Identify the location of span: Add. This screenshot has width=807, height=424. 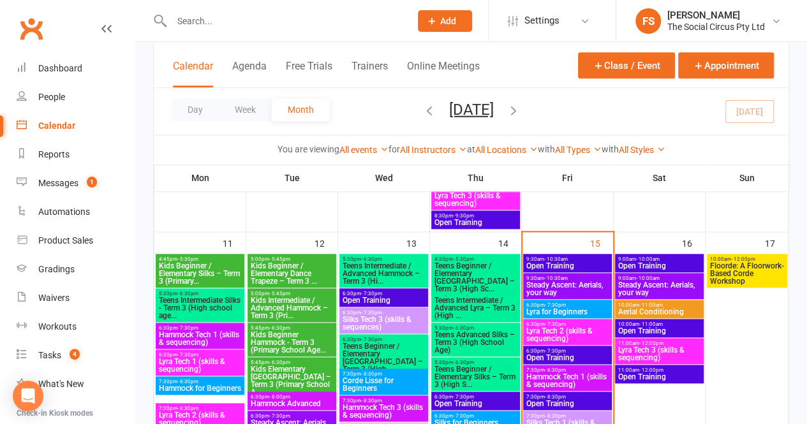
(448, 21).